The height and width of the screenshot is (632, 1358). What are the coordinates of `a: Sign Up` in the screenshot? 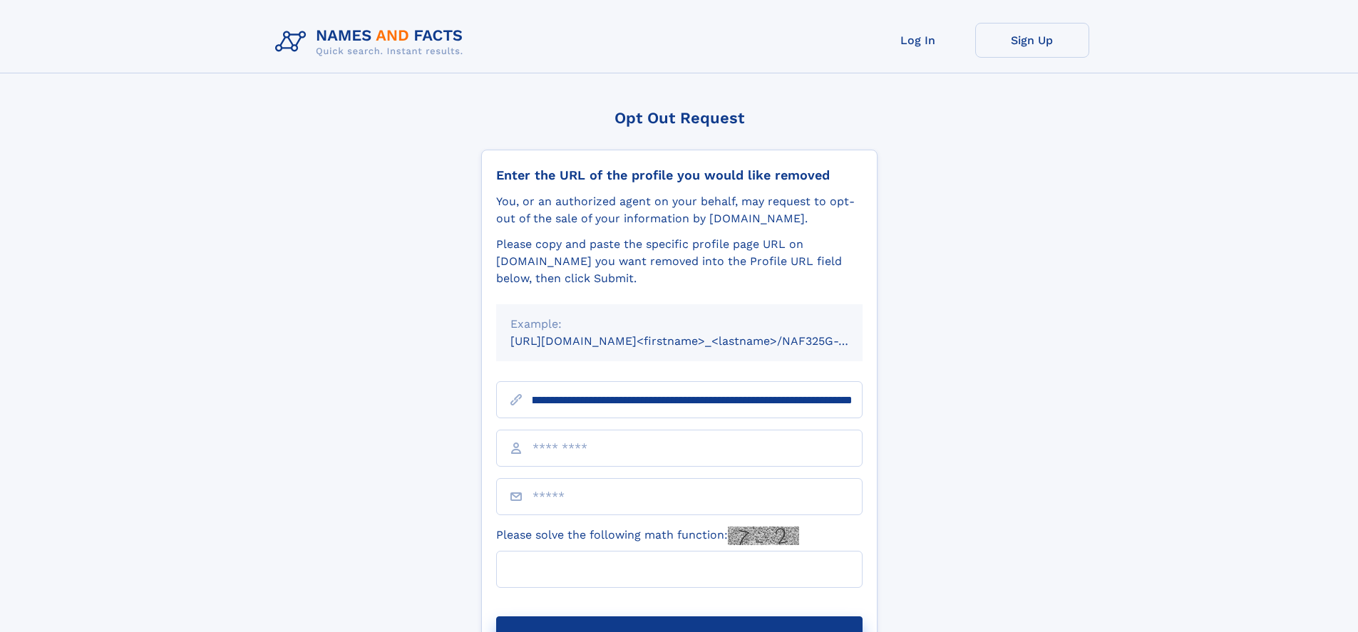 It's located at (1032, 40).